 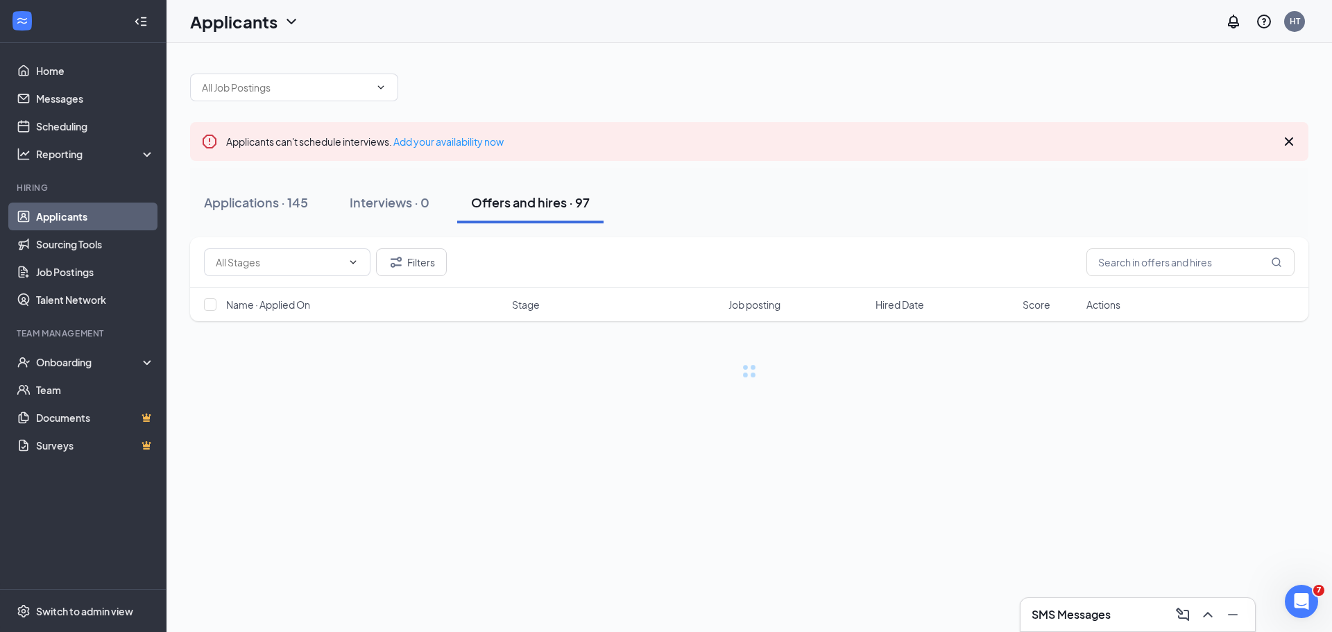 I want to click on span: Score, so click(x=1036, y=304).